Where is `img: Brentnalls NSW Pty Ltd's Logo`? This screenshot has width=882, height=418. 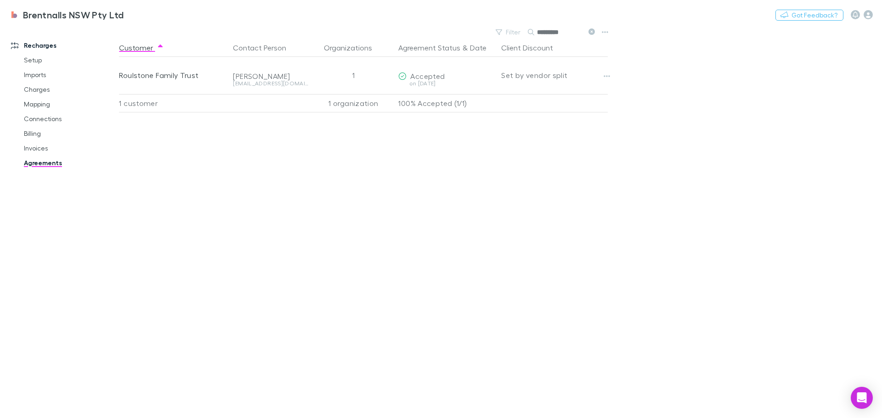 img: Brentnalls NSW Pty Ltd's Logo is located at coordinates (14, 15).